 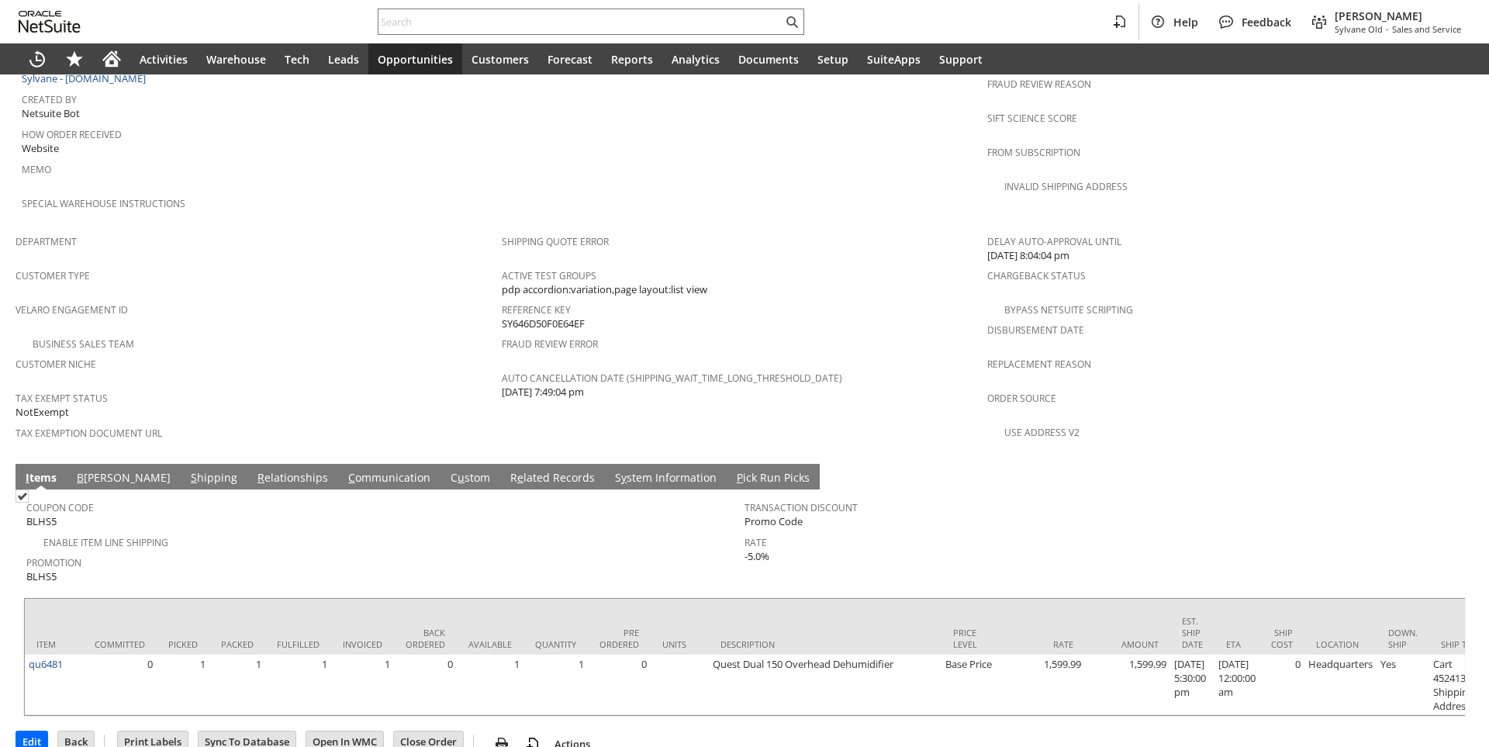 I want to click on svg: Recent Records, so click(x=37, y=59).